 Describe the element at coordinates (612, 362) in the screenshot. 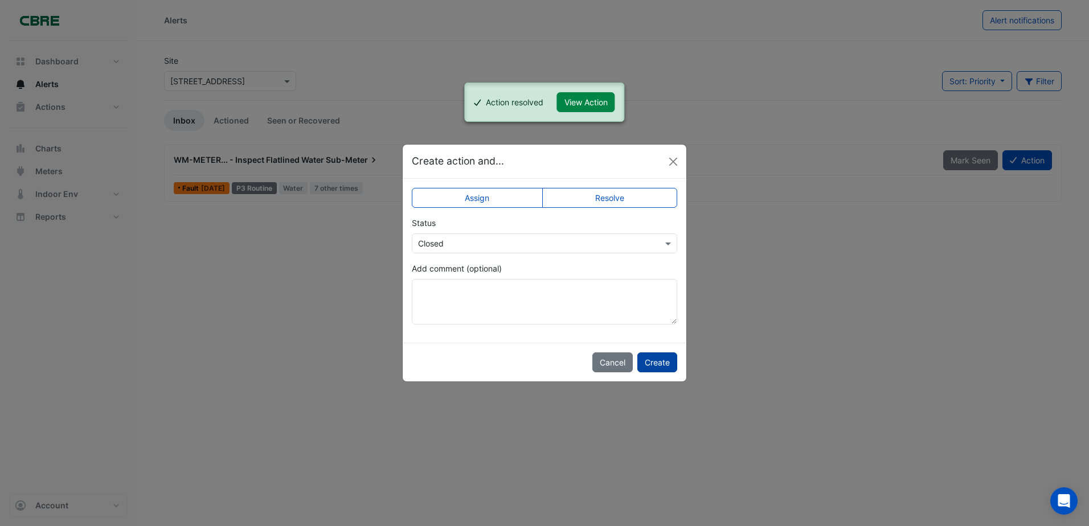

I see `button: Cancel` at that location.